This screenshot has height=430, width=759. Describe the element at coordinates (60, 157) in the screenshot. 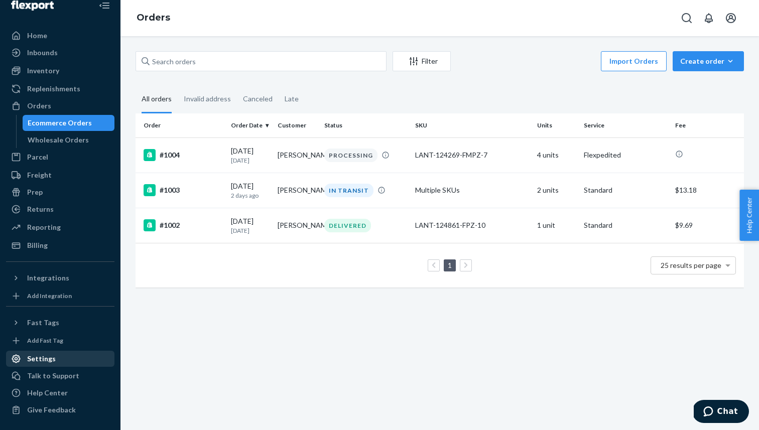

I see `a: Parcel` at that location.